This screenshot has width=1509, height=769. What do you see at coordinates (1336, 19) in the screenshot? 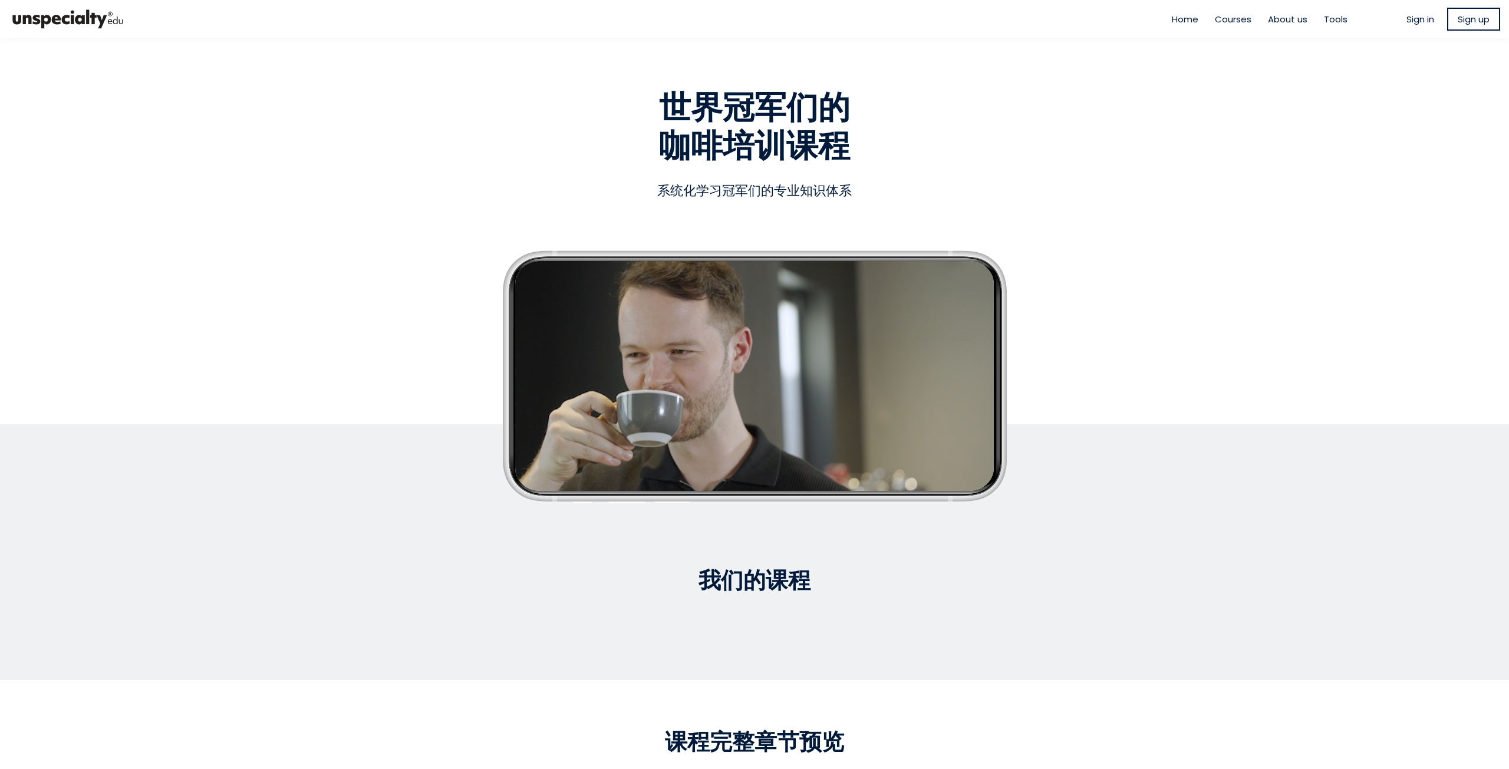
I see `a: Tools` at bounding box center [1336, 19].